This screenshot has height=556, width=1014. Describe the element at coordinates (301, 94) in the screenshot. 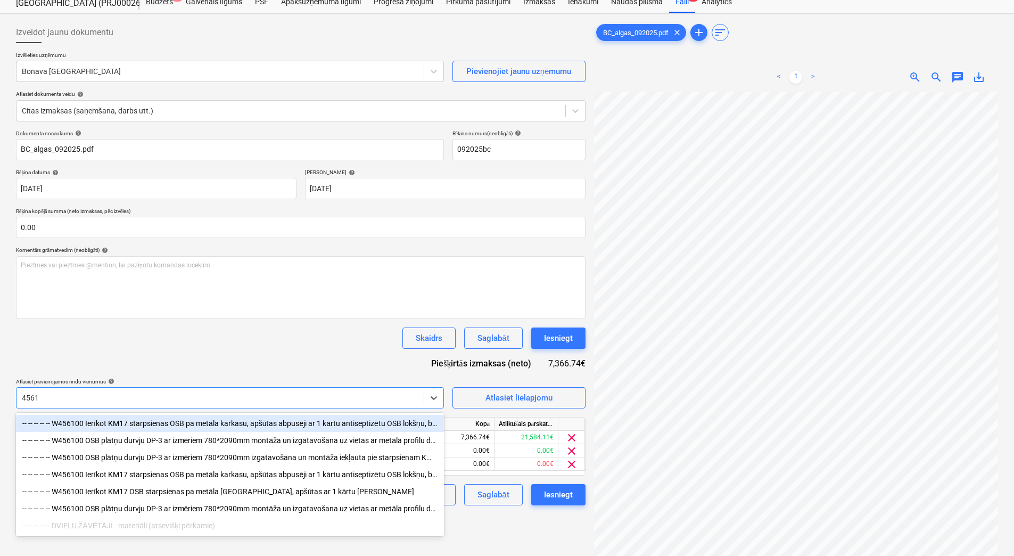

I see `div: Atlasiet dokumenta veidu` at that location.